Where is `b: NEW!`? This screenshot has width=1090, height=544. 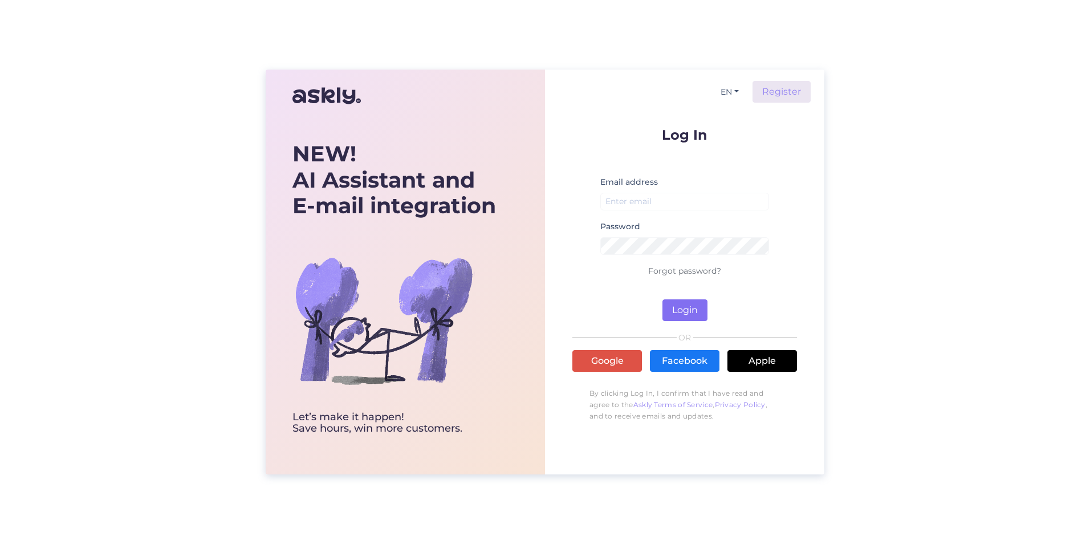
b: NEW! is located at coordinates (324, 153).